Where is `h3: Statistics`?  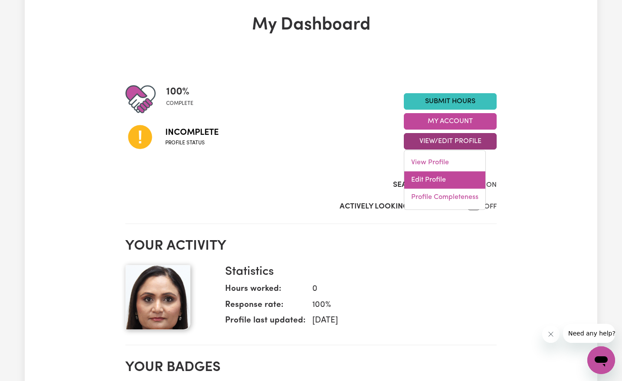 h3: Statistics is located at coordinates (357, 272).